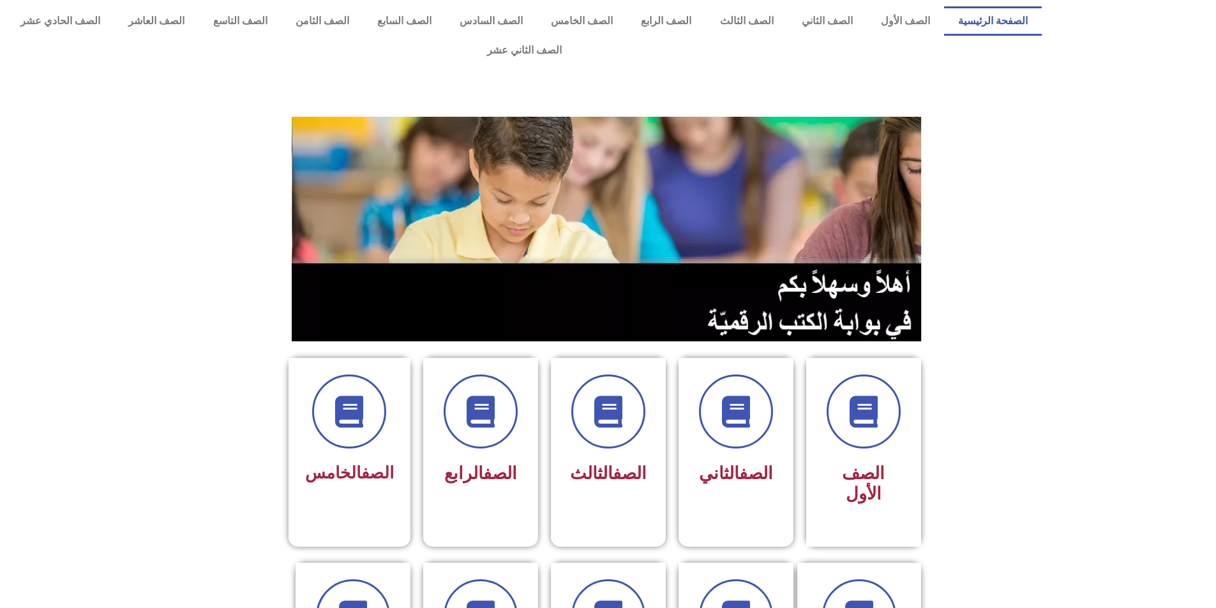 The height and width of the screenshot is (608, 1216). What do you see at coordinates (491, 21) in the screenshot?
I see `a: الصف السادس` at bounding box center [491, 21].